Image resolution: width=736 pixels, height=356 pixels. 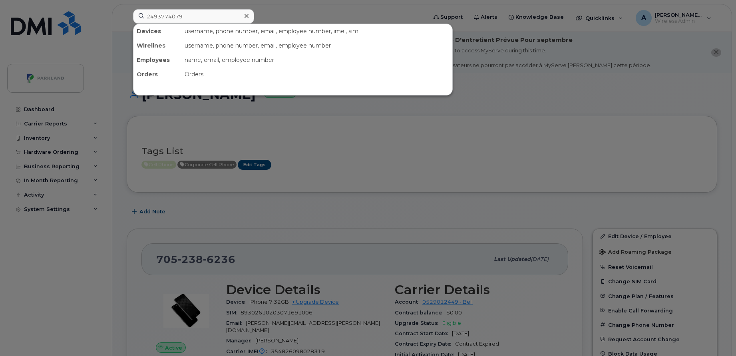 What do you see at coordinates (317, 46) in the screenshot?
I see `div: username, phone number, email, employee number` at bounding box center [317, 46].